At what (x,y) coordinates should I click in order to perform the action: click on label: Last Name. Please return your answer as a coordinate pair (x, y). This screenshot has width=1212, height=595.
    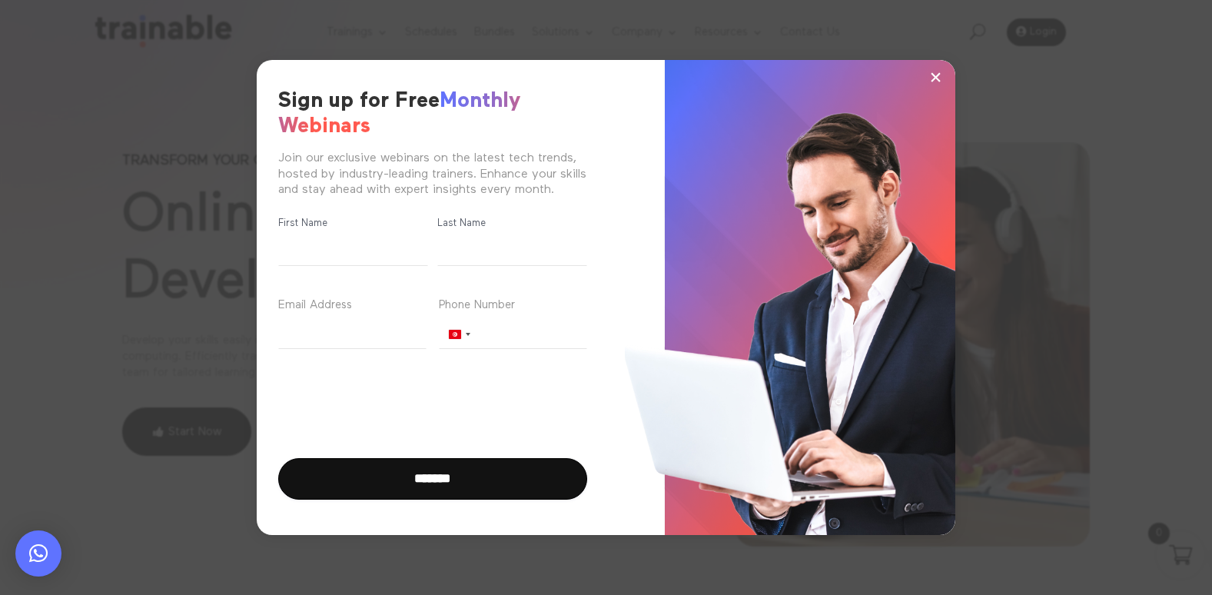
    Looking at the image, I should click on (512, 224).